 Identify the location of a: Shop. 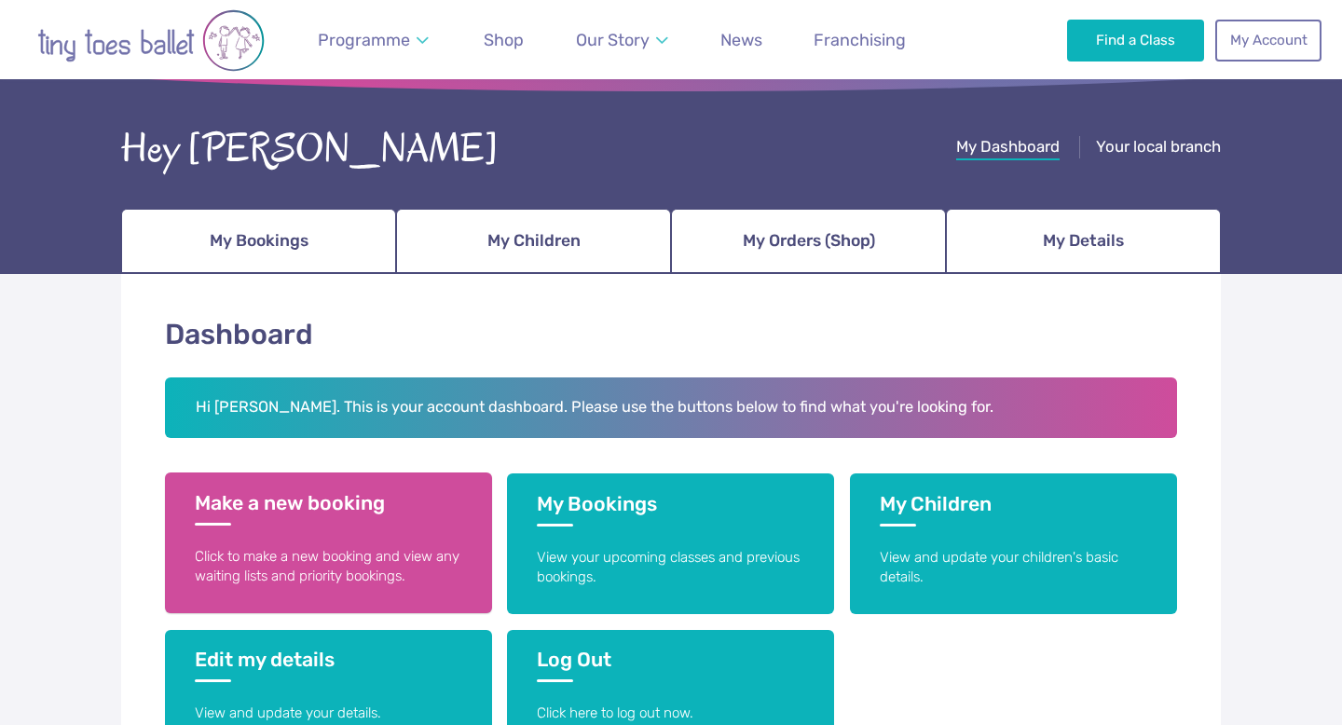
(503, 40).